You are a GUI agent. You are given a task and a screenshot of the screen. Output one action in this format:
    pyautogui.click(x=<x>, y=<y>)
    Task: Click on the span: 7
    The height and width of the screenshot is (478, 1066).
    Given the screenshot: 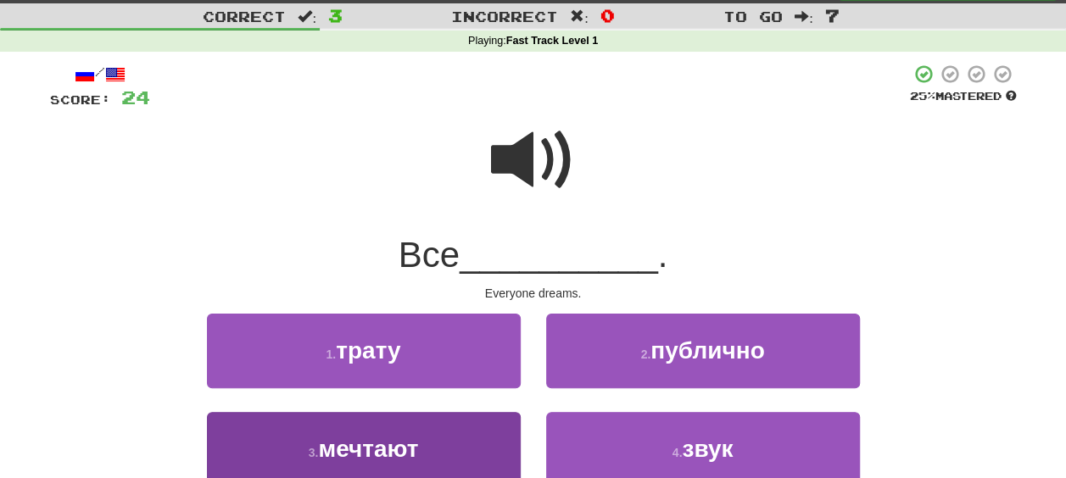 What is the action you would take?
    pyautogui.click(x=832, y=15)
    